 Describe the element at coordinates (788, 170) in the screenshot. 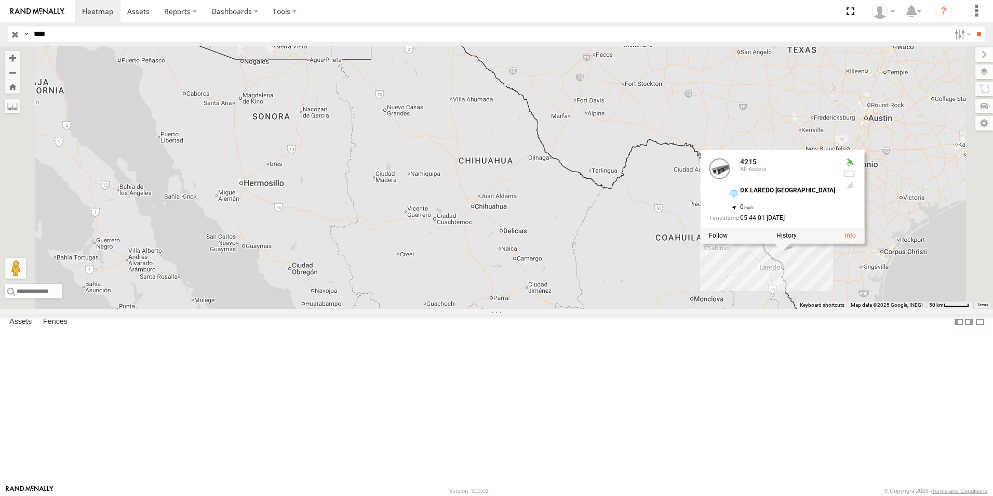

I see `div: All Assets` at that location.